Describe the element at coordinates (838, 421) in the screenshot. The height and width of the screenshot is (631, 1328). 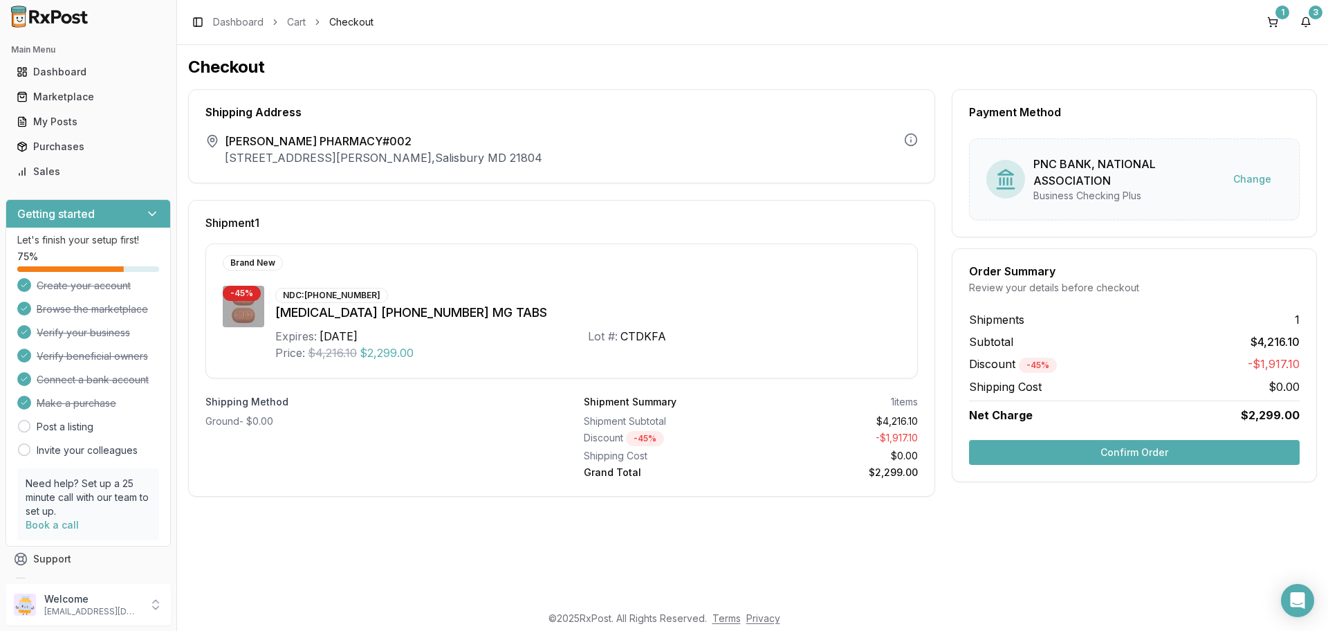
I see `div: $4,216.10` at that location.